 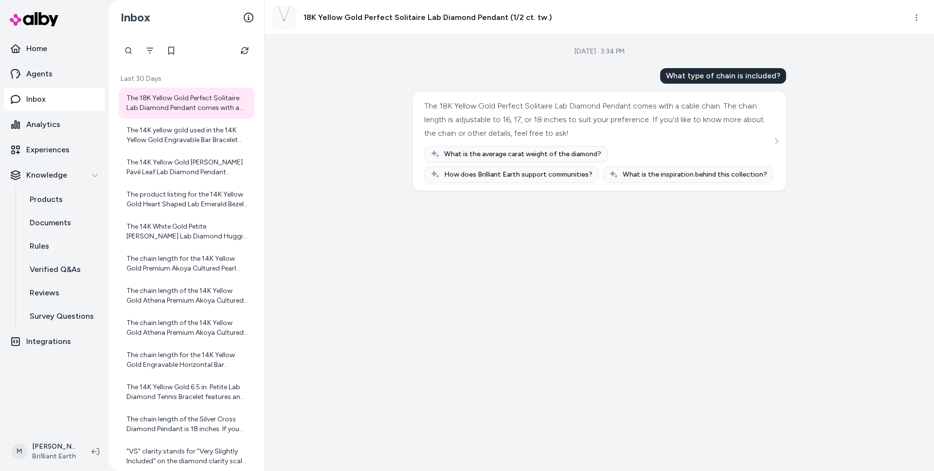 What do you see at coordinates (62, 223) in the screenshot?
I see `a: Documents` at bounding box center [62, 223].